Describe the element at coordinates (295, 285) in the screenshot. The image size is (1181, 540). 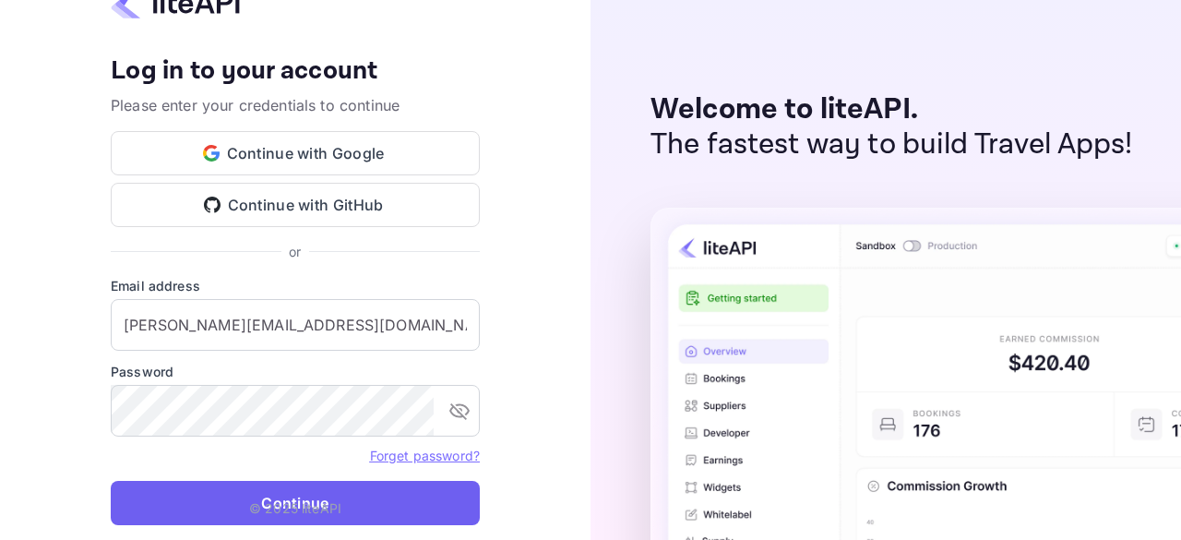
I see `label: Email address` at that location.